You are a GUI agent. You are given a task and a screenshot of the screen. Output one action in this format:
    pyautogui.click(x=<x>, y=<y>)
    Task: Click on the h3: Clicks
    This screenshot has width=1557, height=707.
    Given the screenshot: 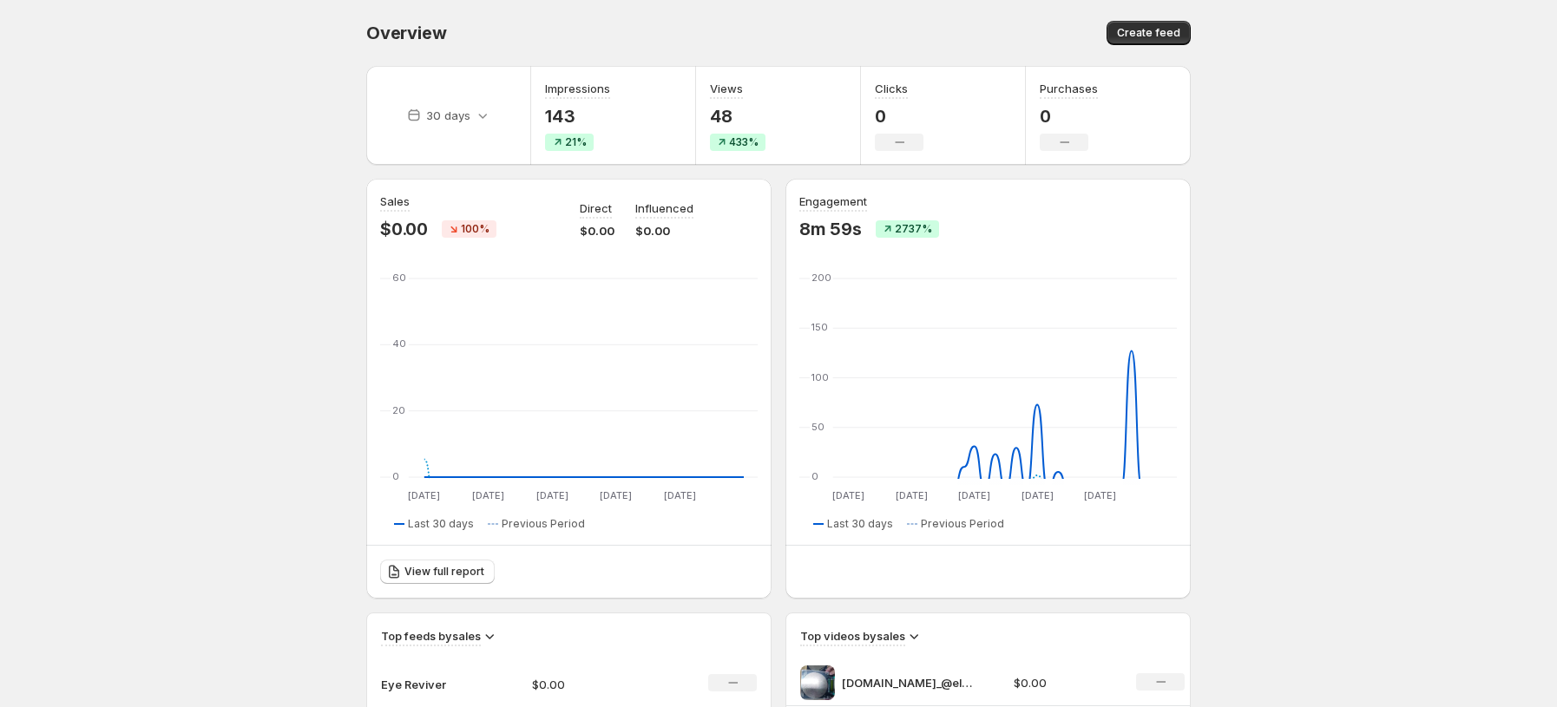 What is the action you would take?
    pyautogui.click(x=891, y=88)
    